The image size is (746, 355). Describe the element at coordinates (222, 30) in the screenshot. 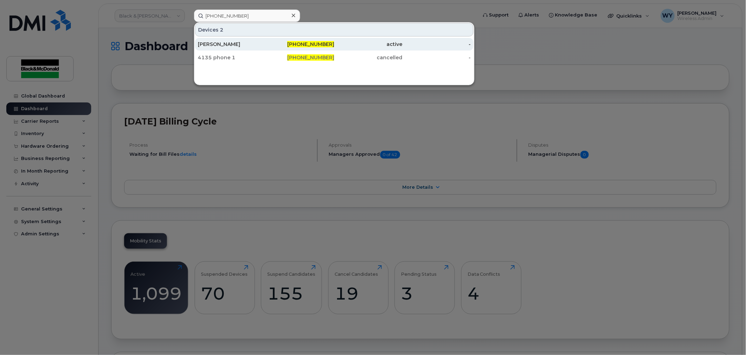

I see `span: 2` at that location.